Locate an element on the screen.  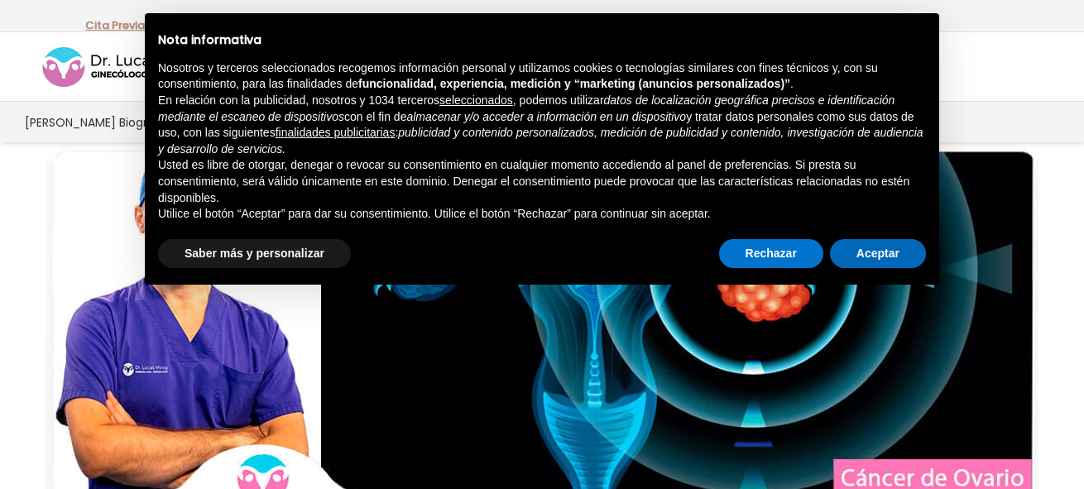
p: Usted es libre de otorgar, denegar o revocar su consentimiento en cualquier momento accediendo al... is located at coordinates (542, 181).